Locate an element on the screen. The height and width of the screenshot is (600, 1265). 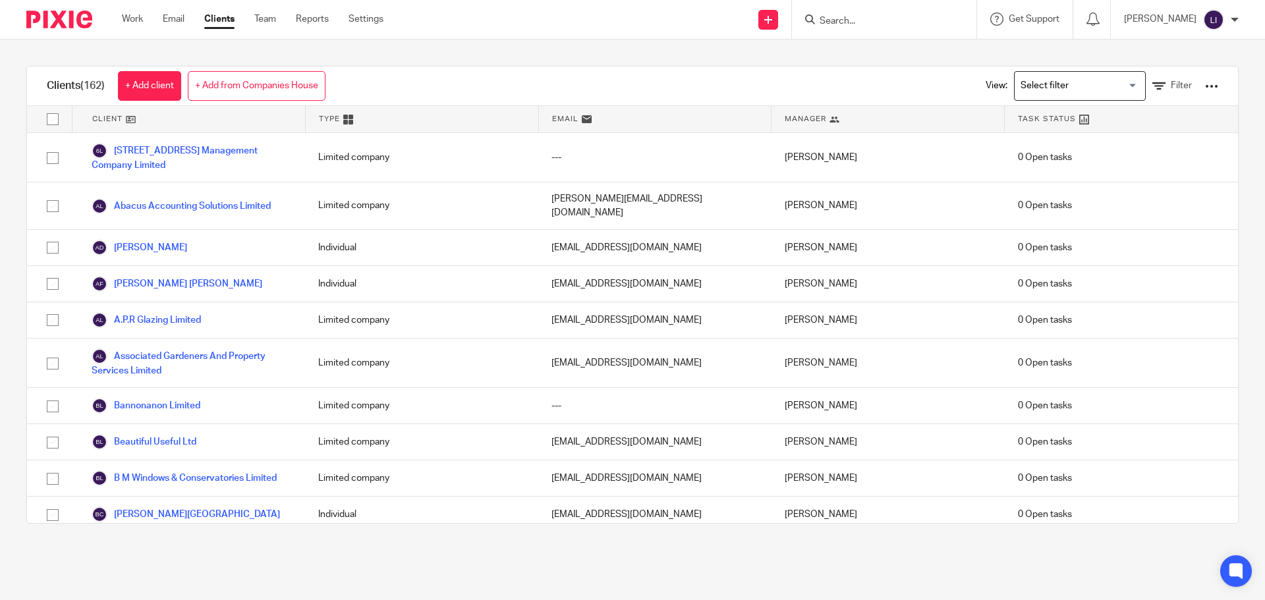
a: Abacus Accounting Solutions Limited is located at coordinates (181, 206).